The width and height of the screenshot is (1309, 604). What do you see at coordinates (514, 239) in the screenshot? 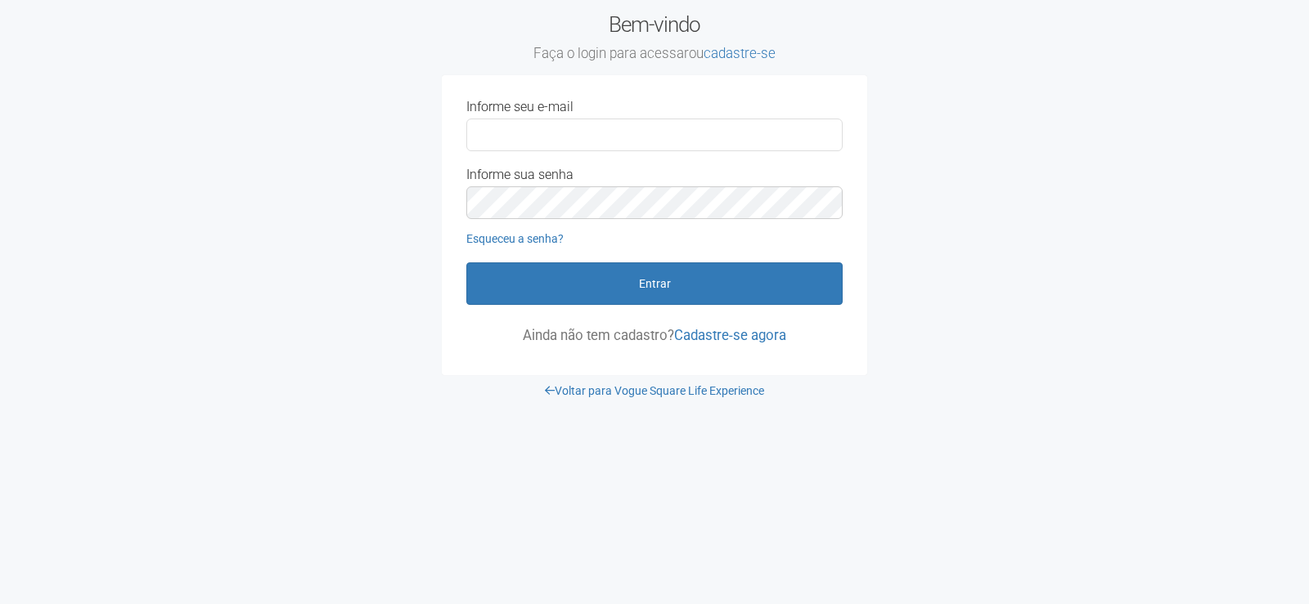
I see `a: Esqueceu a senha?` at bounding box center [514, 239].